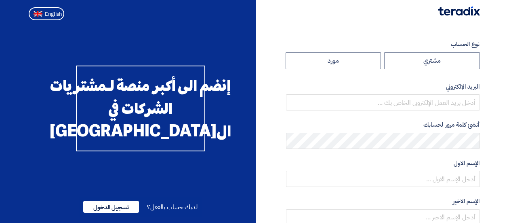 This screenshot has width=511, height=223. Describe the element at coordinates (383, 201) in the screenshot. I see `label: الإسم الاخير` at that location.